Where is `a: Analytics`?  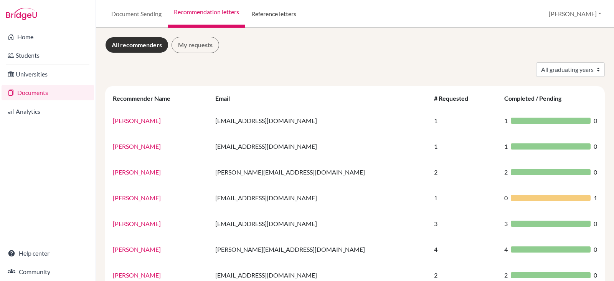
a: Analytics is located at coordinates (48, 111).